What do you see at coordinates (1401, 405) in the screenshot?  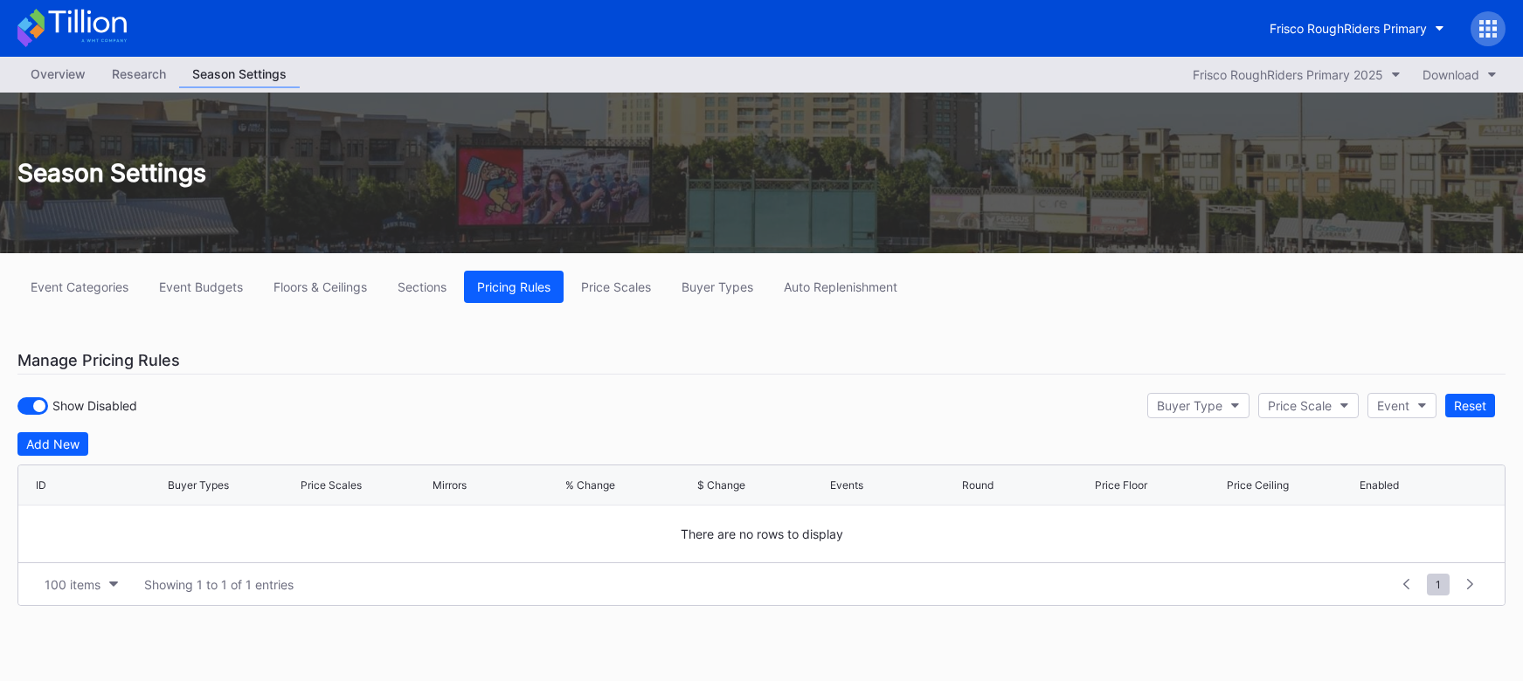 I see `button: Event` at bounding box center [1401, 405].